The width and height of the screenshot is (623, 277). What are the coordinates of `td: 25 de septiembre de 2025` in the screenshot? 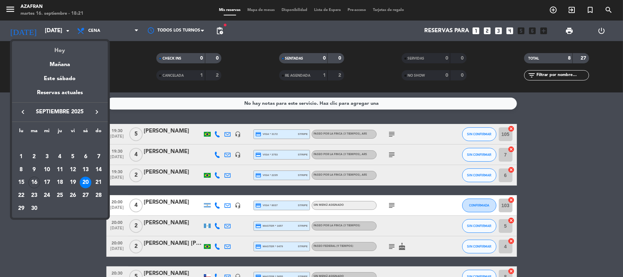 It's located at (60, 195).